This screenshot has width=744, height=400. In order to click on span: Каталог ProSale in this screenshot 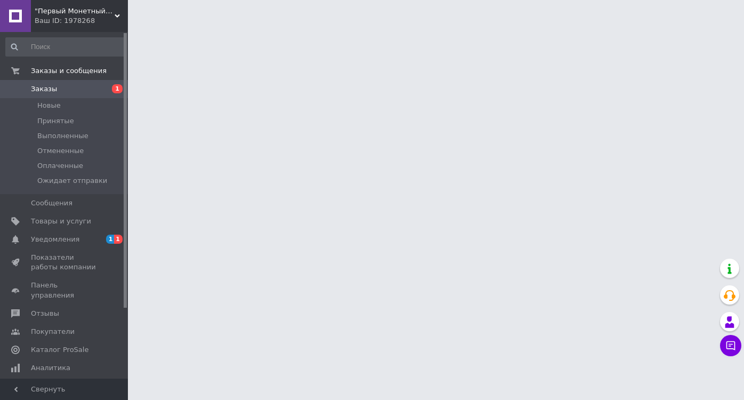, I will do `click(60, 350)`.